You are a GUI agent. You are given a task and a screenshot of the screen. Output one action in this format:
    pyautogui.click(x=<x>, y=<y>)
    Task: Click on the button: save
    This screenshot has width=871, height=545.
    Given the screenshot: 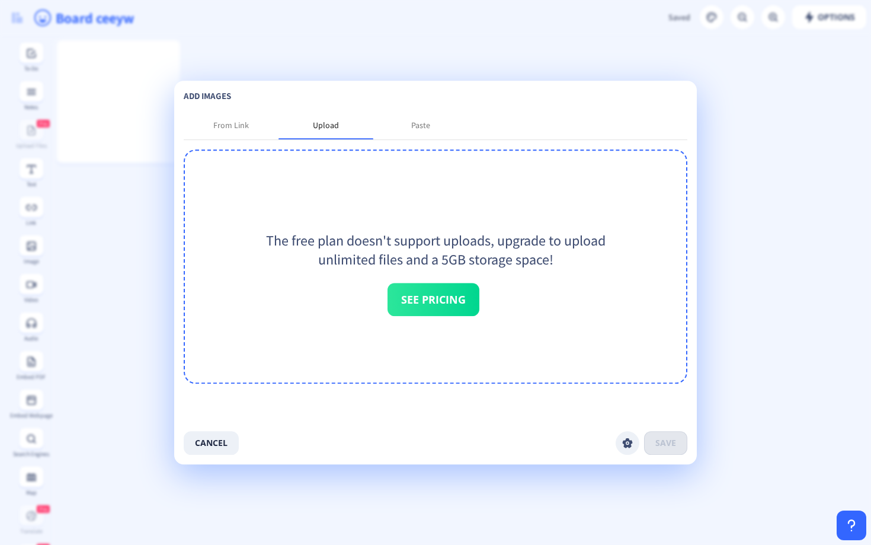 What is the action you would take?
    pyautogui.click(x=665, y=443)
    